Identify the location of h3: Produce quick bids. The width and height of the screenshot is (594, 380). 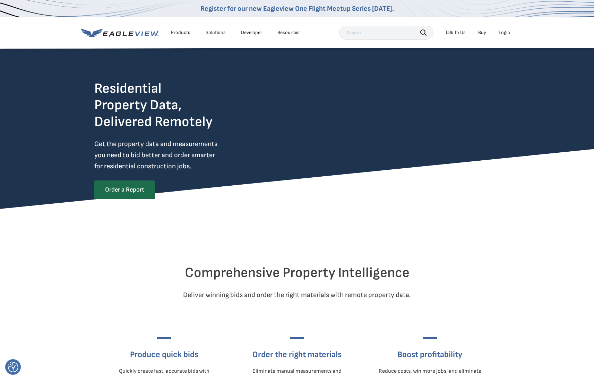
(164, 355).